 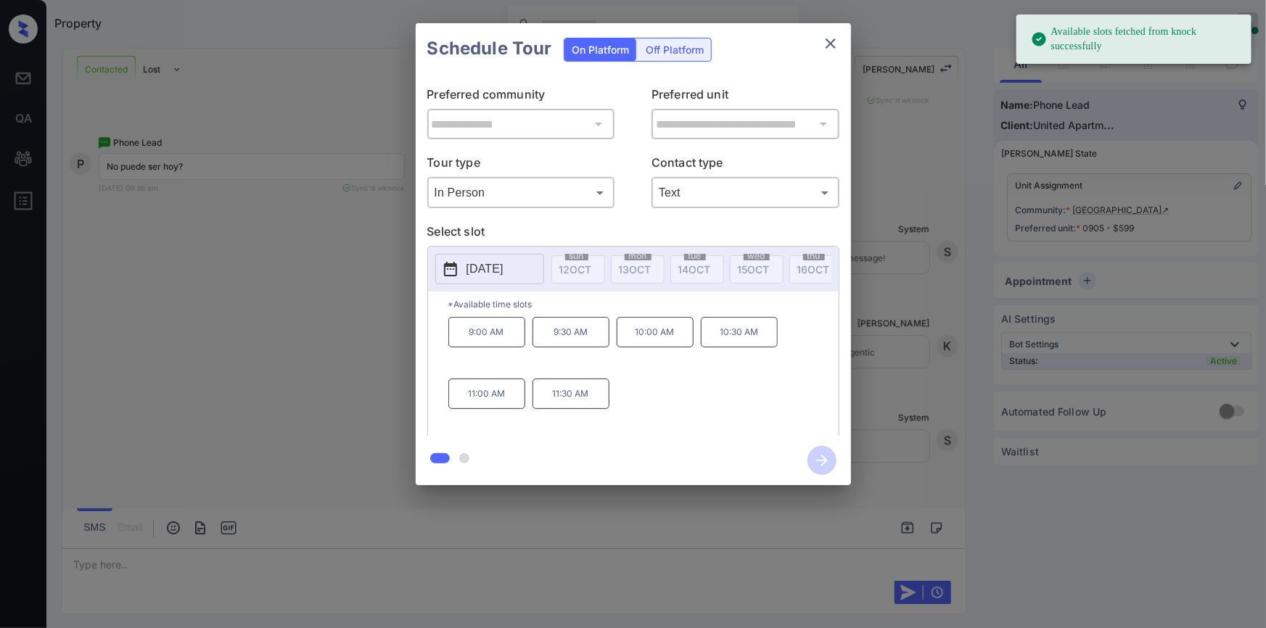 I want to click on p: Tour type, so click(x=521, y=165).